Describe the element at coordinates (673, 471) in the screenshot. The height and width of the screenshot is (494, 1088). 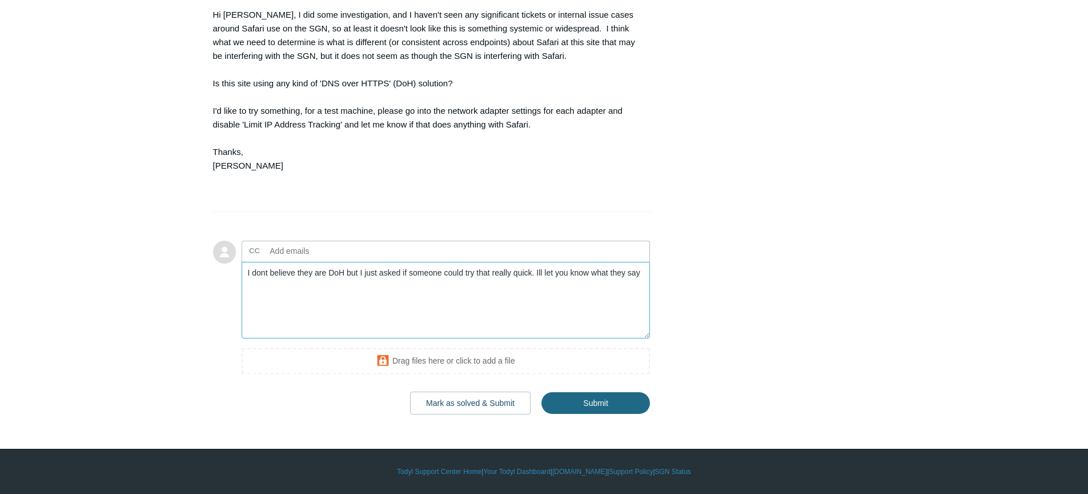
I see `a: SGN Status` at that location.